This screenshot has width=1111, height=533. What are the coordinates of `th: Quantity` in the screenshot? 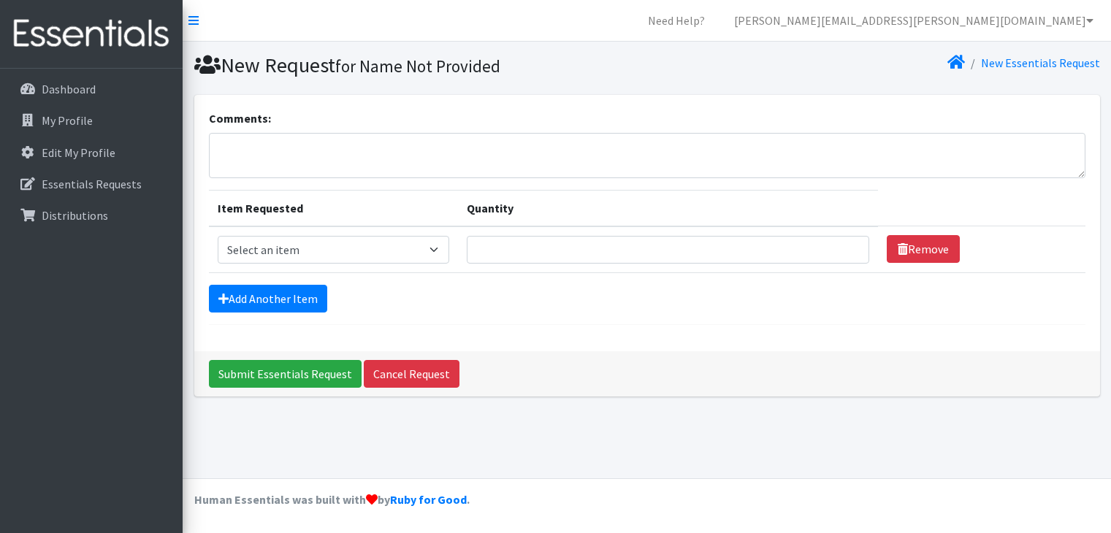 It's located at (667, 208).